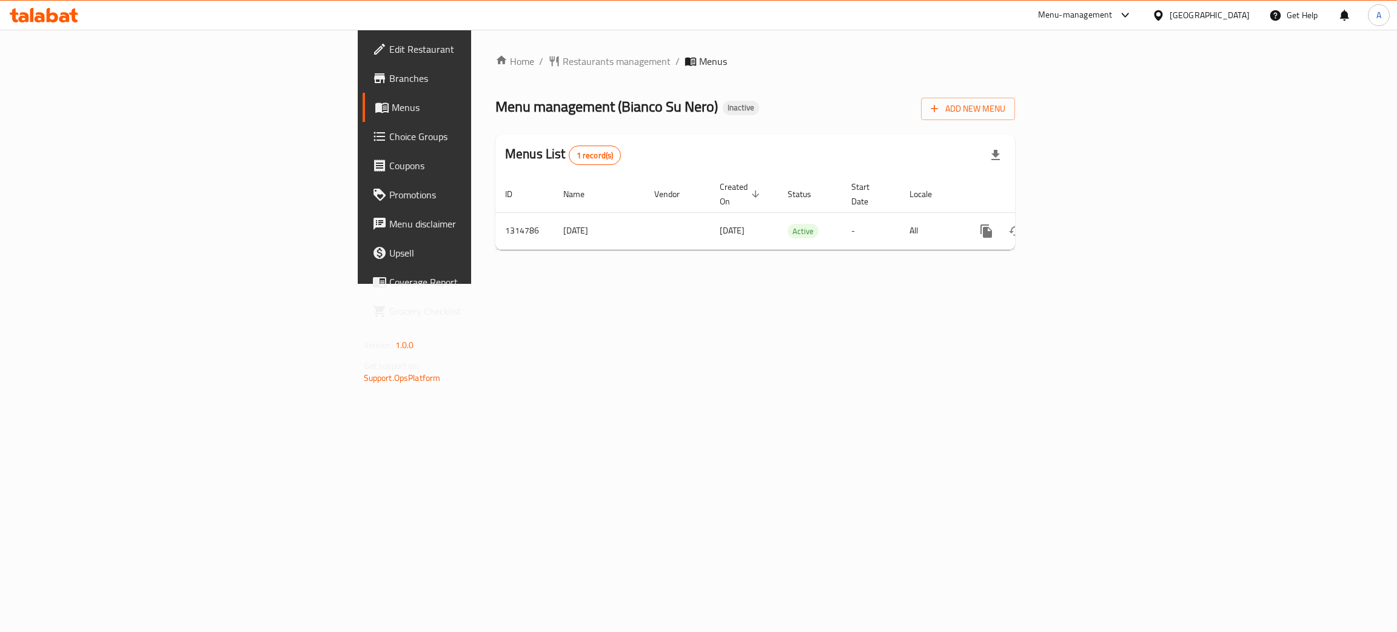 The height and width of the screenshot is (632, 1397). What do you see at coordinates (476, 165) in the screenshot?
I see `a: Coupons` at bounding box center [476, 165].